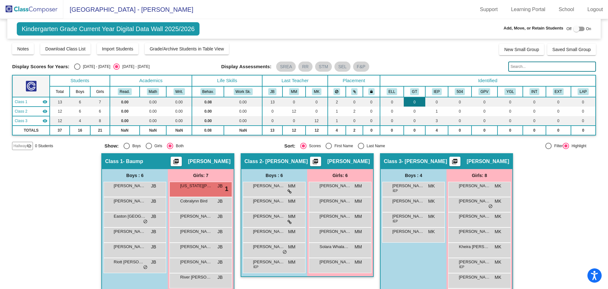 Image resolution: width=608 pixels, height=289 pixels. What do you see at coordinates (290, 146) in the screenshot?
I see `span: Sort:` at bounding box center [290, 146].